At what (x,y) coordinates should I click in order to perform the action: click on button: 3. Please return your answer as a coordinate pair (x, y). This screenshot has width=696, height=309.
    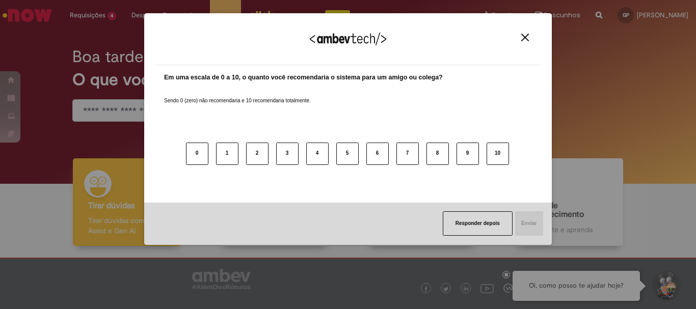
    Looking at the image, I should click on (287, 154).